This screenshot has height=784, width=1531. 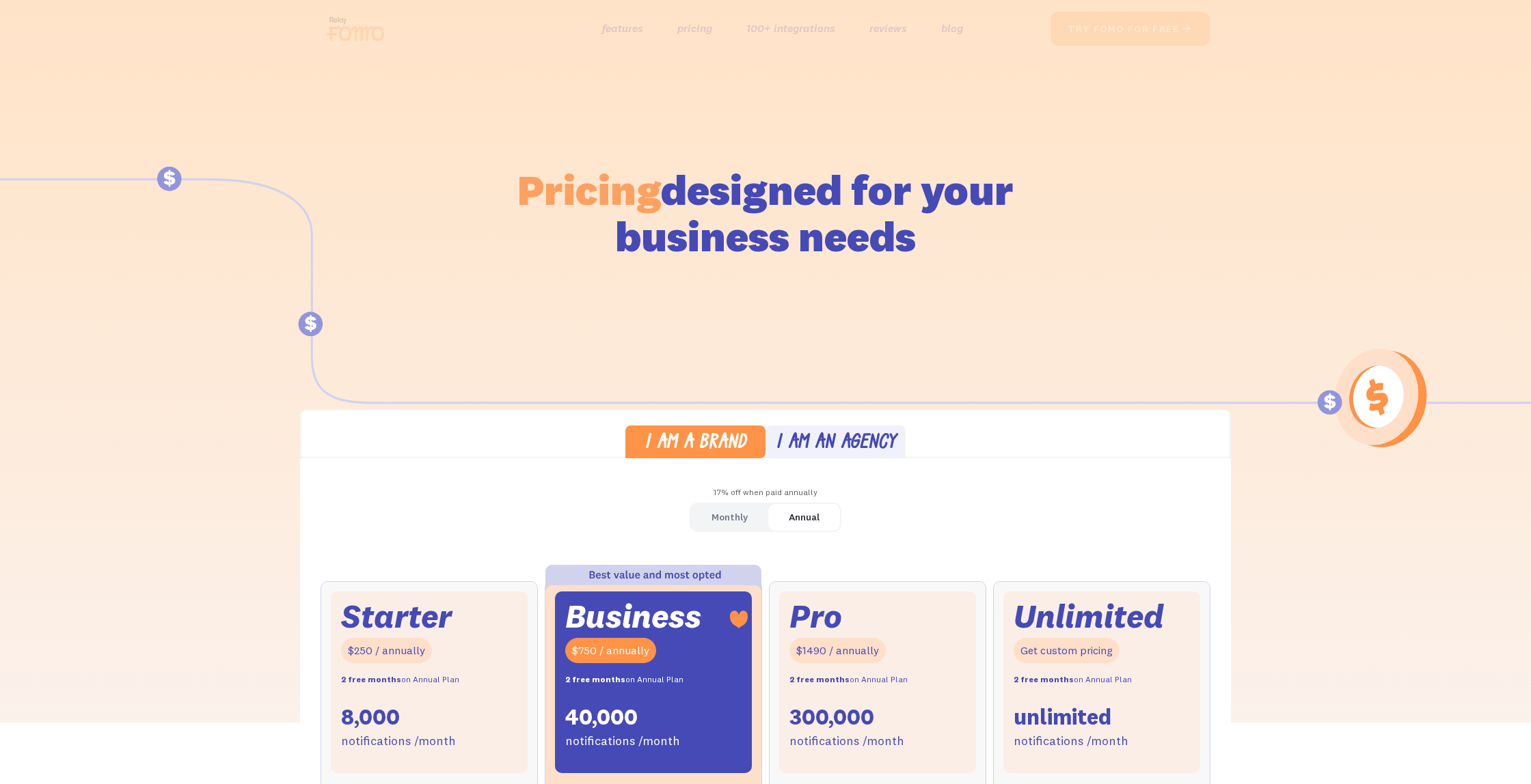 I want to click on div: $250 / annually, so click(x=386, y=651).